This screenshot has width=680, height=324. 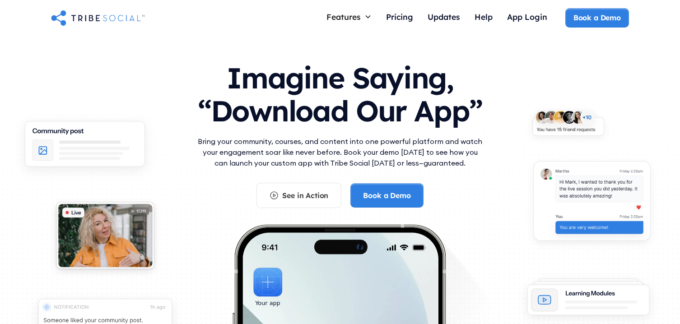 I want to click on h1: Imagine Saying, “Download Our App”, so click(x=340, y=92).